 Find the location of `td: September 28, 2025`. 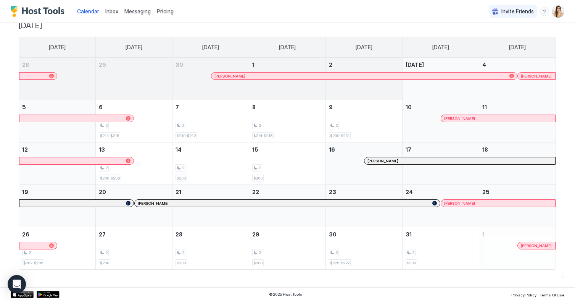

td: September 28, 2025 is located at coordinates (57, 79).